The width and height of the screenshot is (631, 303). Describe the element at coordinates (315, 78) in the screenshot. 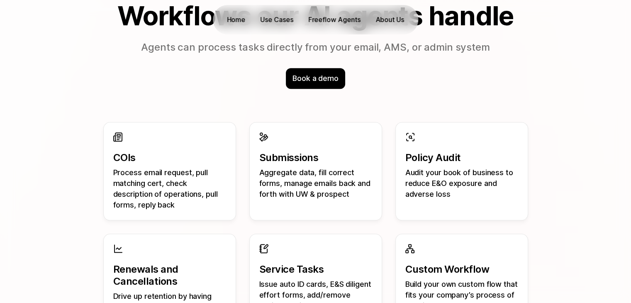

I see `div: Book a demo` at that location.